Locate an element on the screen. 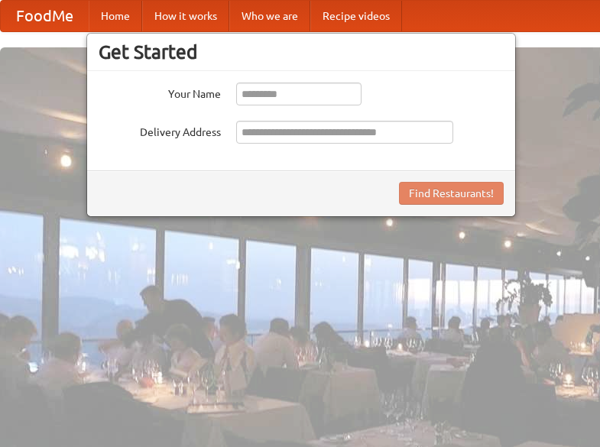  label: Delivery Address is located at coordinates (160, 130).